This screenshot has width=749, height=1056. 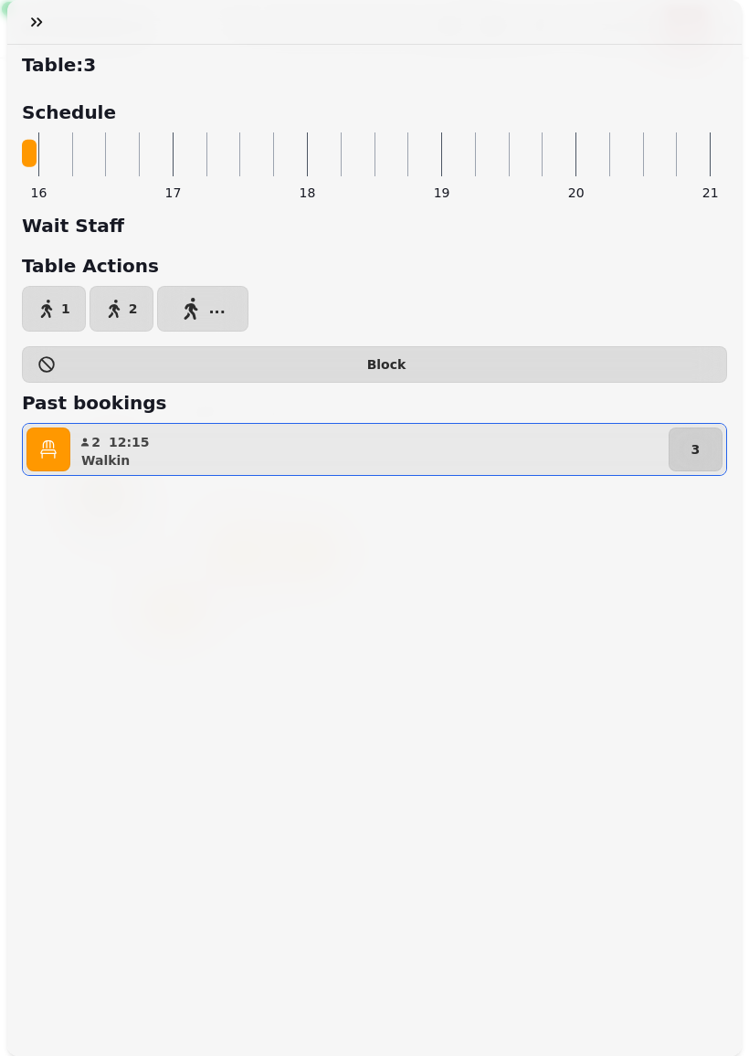 I want to click on p: 3, so click(x=695, y=449).